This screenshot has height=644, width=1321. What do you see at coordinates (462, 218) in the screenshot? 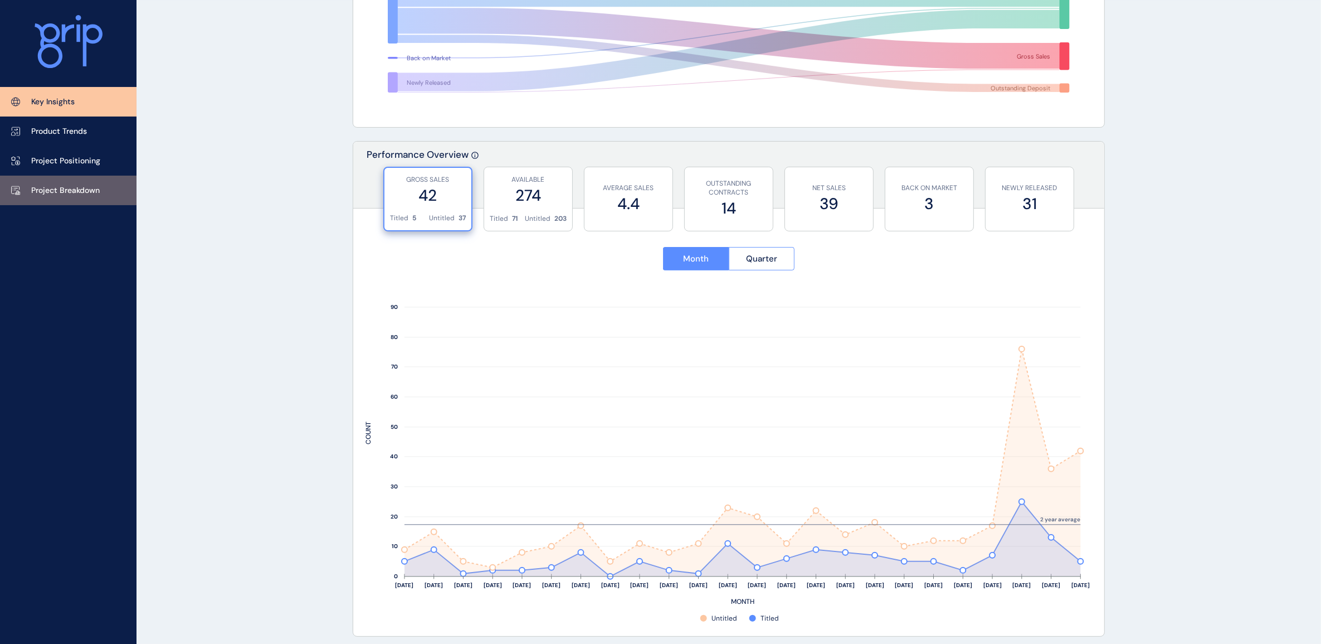
I see `p: 37` at bounding box center [462, 218].